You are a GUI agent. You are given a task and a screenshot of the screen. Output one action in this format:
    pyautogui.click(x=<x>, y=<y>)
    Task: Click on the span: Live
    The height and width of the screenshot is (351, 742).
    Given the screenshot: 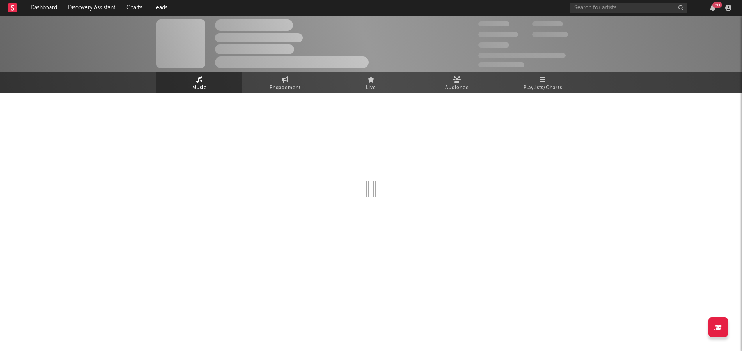 What is the action you would take?
    pyautogui.click(x=371, y=88)
    